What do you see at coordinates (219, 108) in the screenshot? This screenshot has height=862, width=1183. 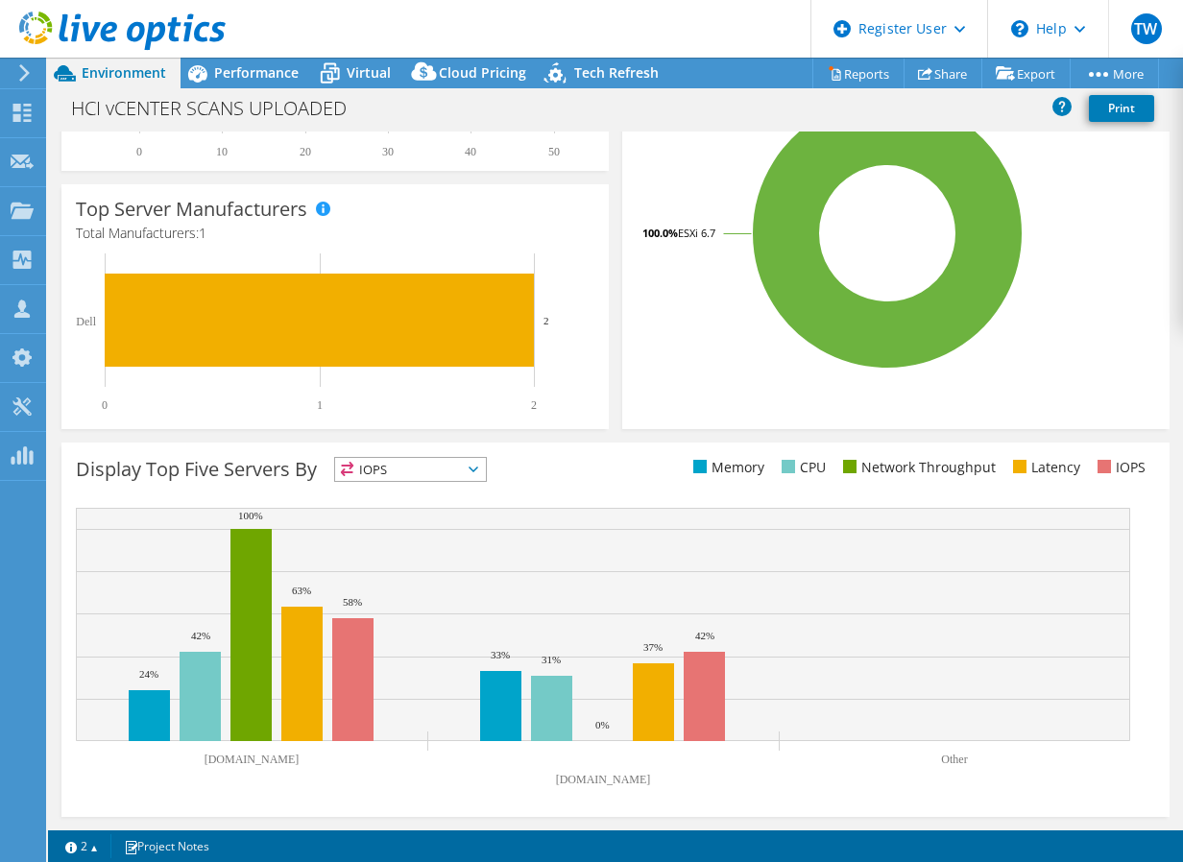 I see `h1: HCI vCENTER SCANS UPLOADED` at bounding box center [219, 108].